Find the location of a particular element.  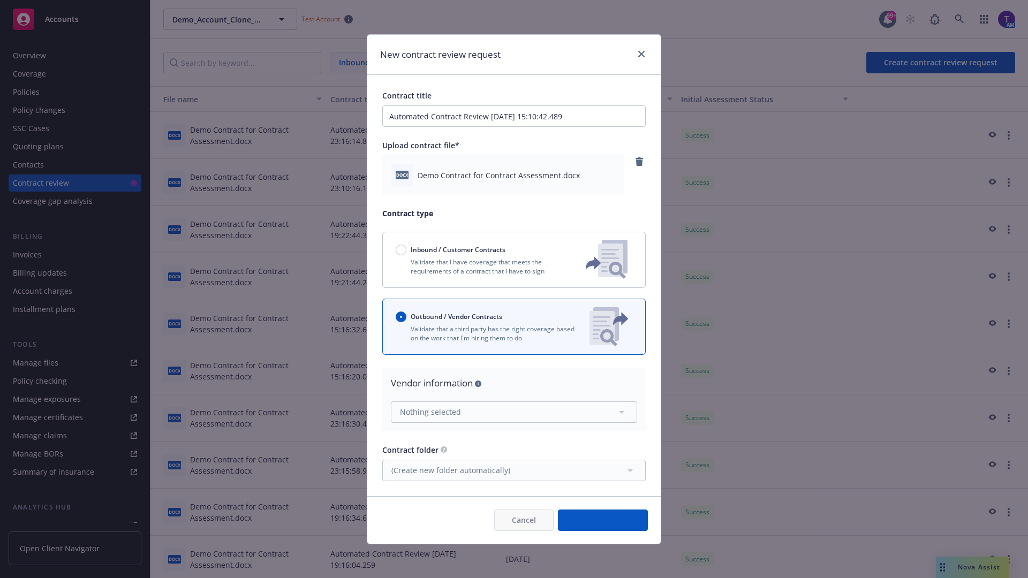

button: Nothing selected is located at coordinates (514, 412).